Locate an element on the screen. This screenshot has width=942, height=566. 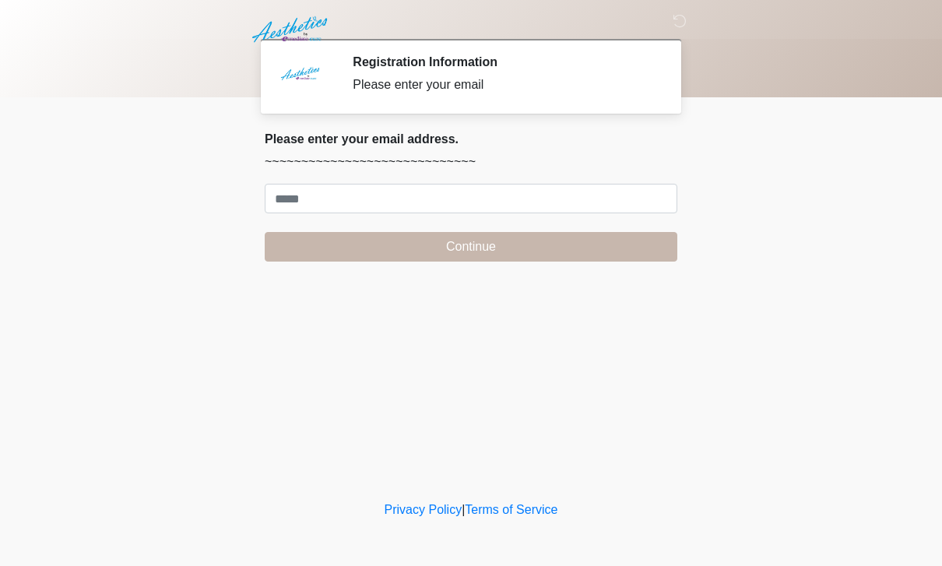
div: Please enter your email is located at coordinates (503, 85).